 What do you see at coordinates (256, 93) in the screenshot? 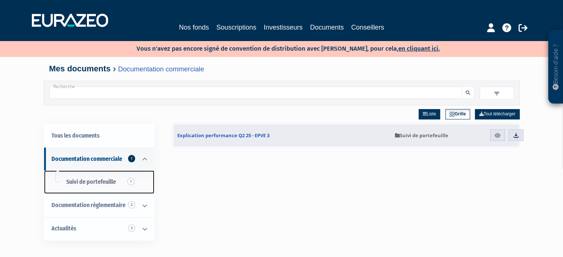
I see `input: Recherche` at bounding box center [256, 93].